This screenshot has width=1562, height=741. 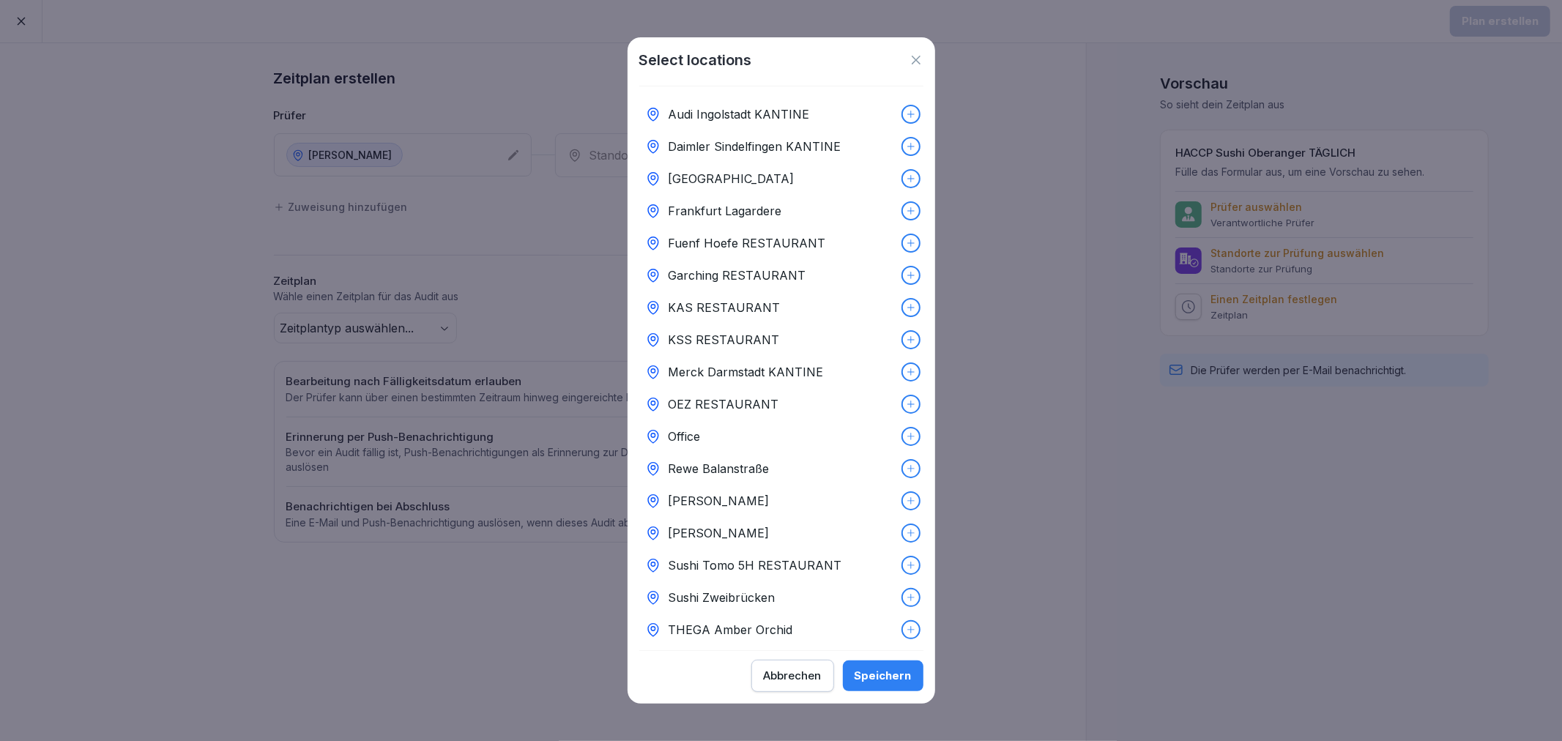 I want to click on div: Speichern, so click(x=883, y=676).